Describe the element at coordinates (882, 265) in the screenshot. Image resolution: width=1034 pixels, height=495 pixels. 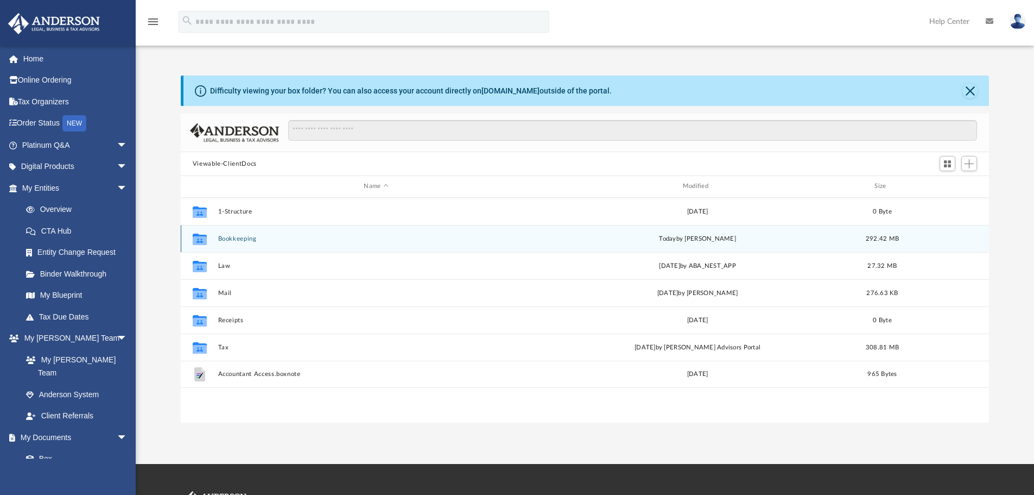
I see `span: 27.32 MB` at that location.